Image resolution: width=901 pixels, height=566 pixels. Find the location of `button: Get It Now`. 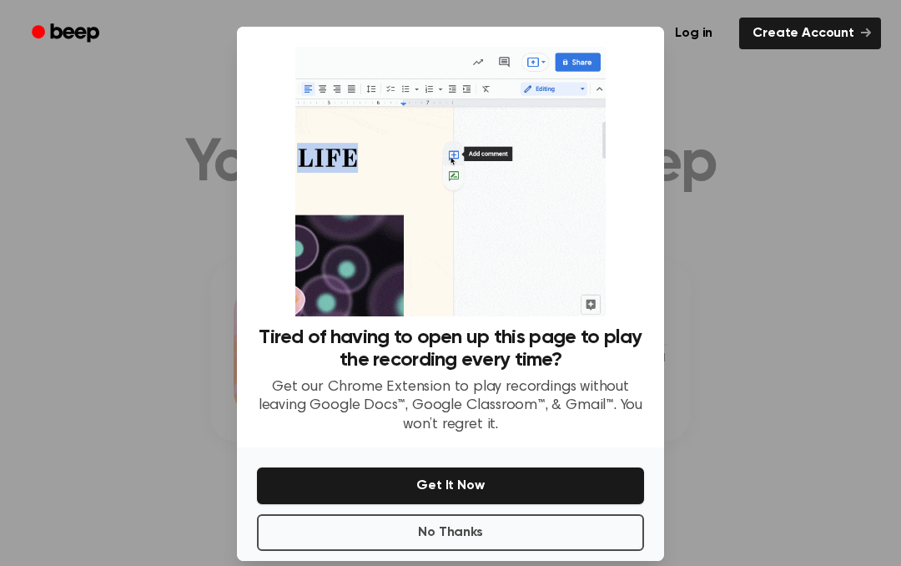

button: Get It Now is located at coordinates (451, 486).